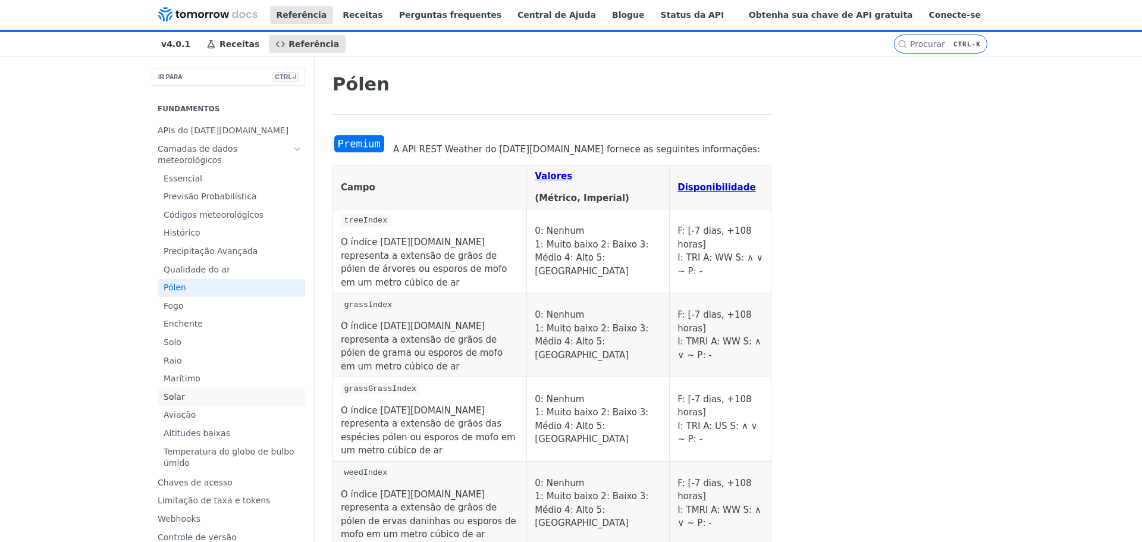  What do you see at coordinates (208, 14) in the screenshot?
I see `img: Documentação da API do clima do Tomorrow.io` at bounding box center [208, 14].